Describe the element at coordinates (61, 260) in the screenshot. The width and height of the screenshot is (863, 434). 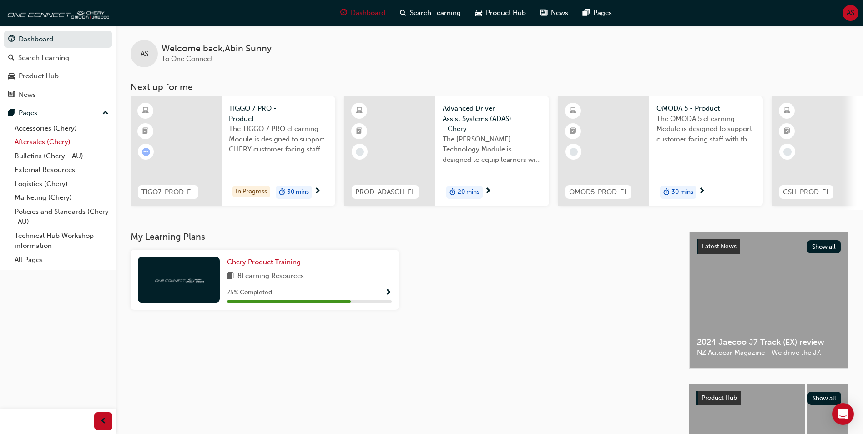
I see `a: All Pages` at that location.